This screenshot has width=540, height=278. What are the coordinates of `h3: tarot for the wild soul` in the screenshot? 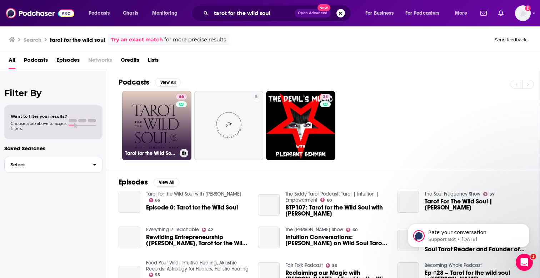 It's located at (78, 40).